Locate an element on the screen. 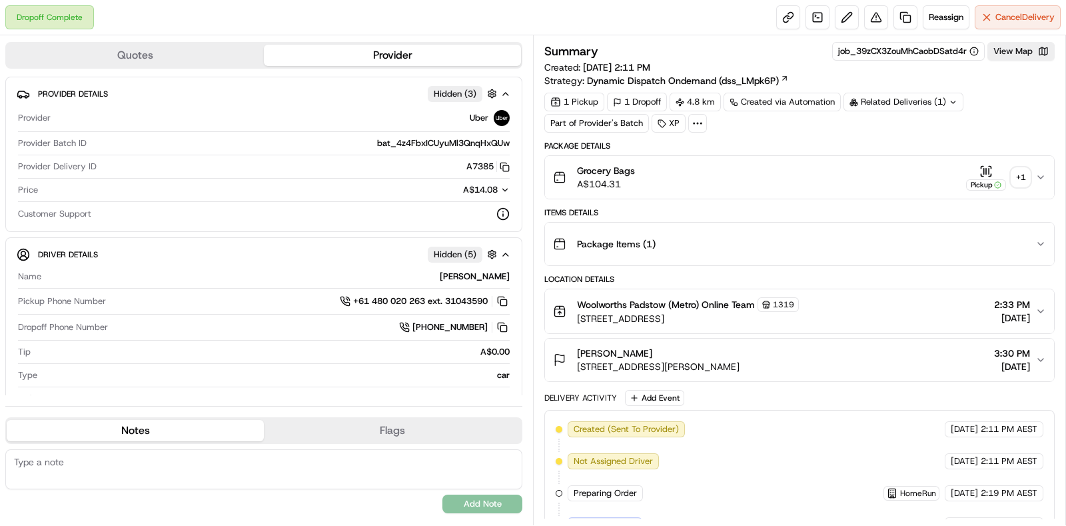  div: 1 Dropoff is located at coordinates (637, 102).